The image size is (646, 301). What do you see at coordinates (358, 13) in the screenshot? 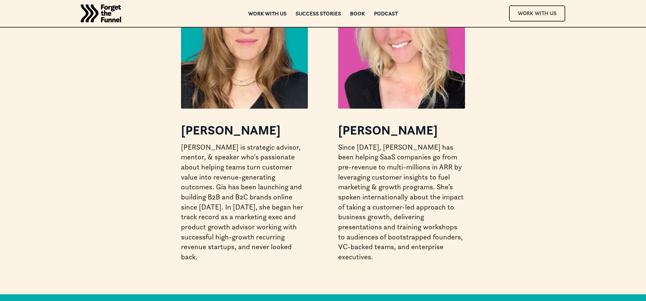
I see `a: Book` at bounding box center [358, 13].